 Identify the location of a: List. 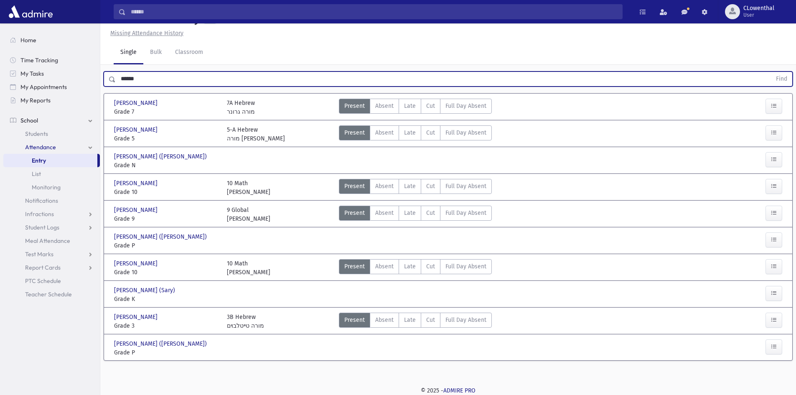
(51, 174).